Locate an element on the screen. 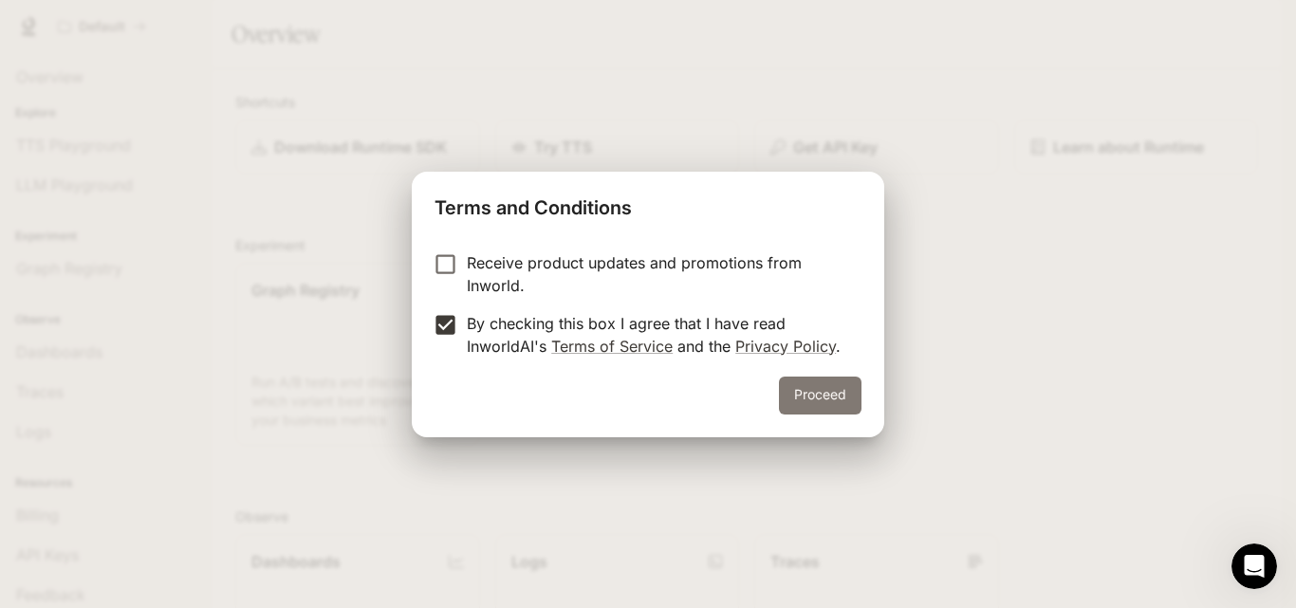  p: Receive product updates and promotions from Inworld. is located at coordinates (656, 274).